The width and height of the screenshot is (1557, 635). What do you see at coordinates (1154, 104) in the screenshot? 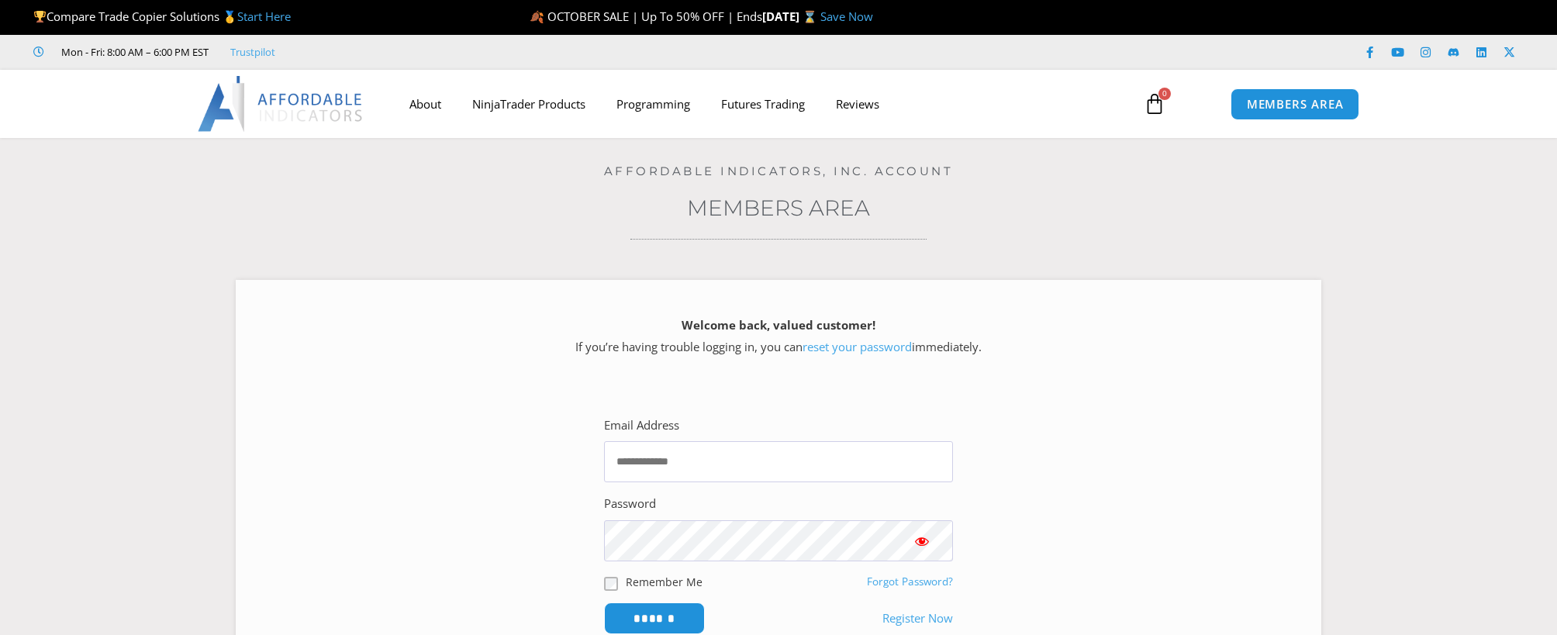
I see `a: 0` at bounding box center [1154, 104].